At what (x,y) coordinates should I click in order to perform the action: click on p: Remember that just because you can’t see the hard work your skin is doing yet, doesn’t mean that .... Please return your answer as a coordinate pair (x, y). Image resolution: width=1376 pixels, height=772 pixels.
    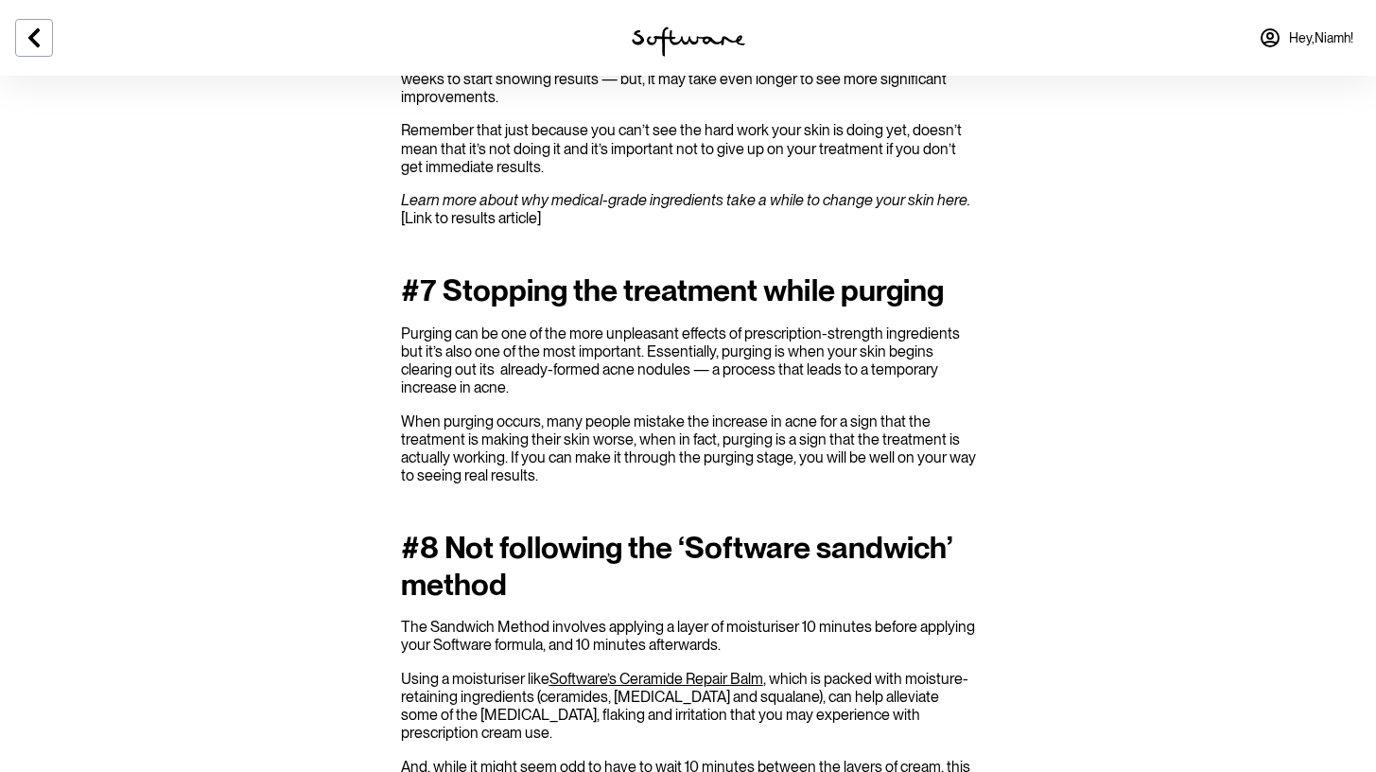
    Looking at the image, I should click on (689, 149).